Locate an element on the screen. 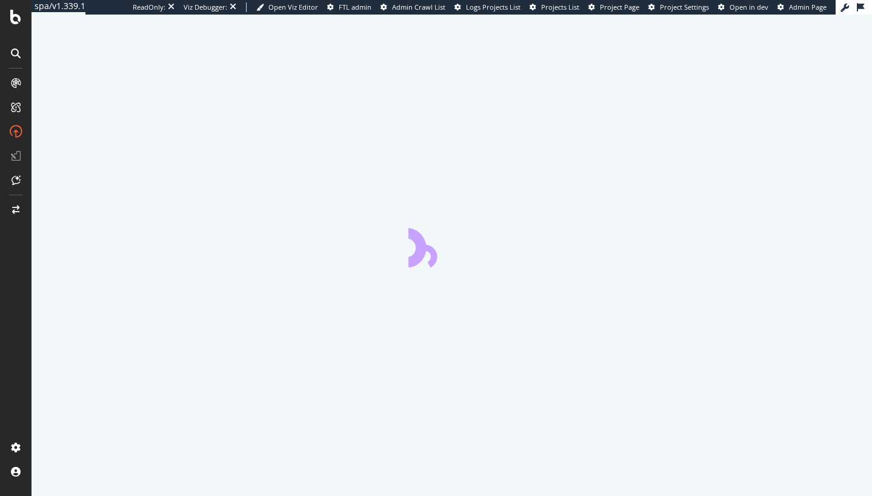 This screenshot has height=496, width=872. div: animation is located at coordinates (452, 246).